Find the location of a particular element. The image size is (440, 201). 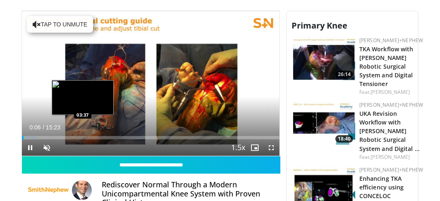

span: 0:06 is located at coordinates (35, 127).